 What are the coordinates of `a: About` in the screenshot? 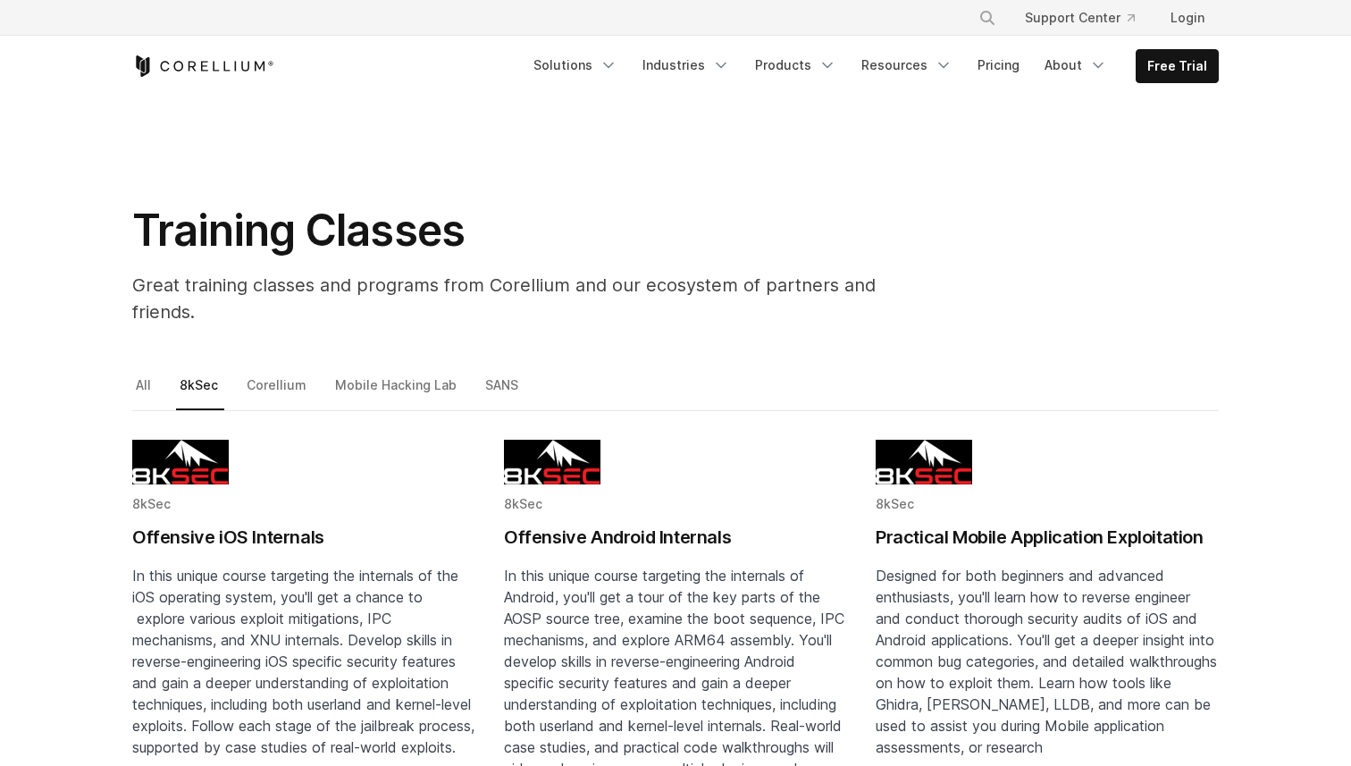 It's located at (1076, 65).